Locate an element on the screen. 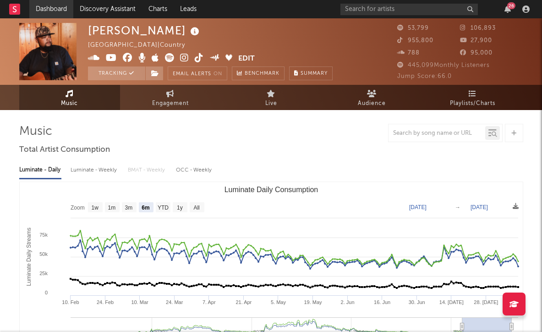 The height and width of the screenshot is (332, 542). text: Luminate Daily Streams is located at coordinates (28, 256).